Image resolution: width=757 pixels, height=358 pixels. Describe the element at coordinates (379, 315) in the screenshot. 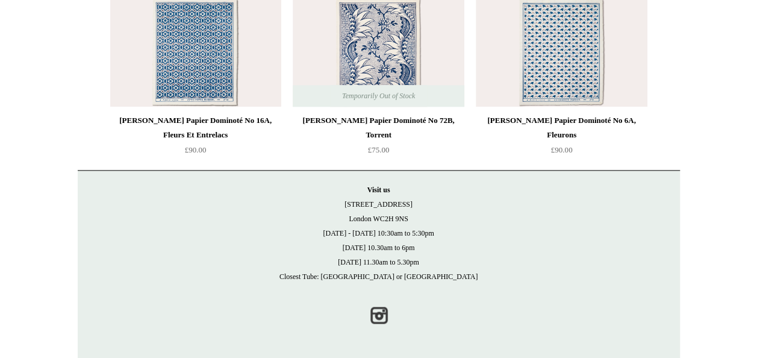

I see `a: Instagram` at that location.